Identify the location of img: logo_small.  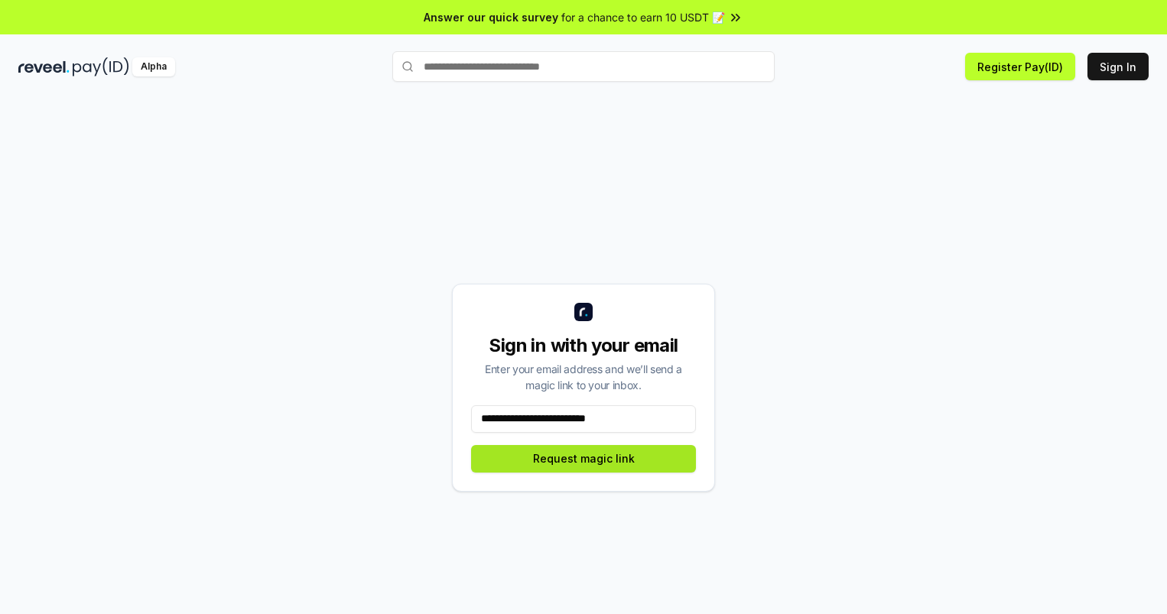
(584, 312).